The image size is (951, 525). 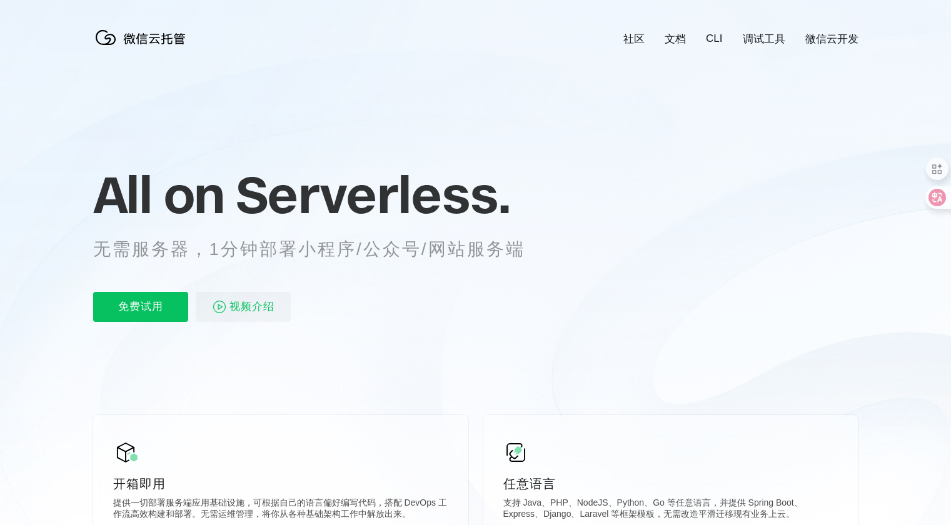 What do you see at coordinates (141, 307) in the screenshot?
I see `p: 免费试用` at bounding box center [141, 307].